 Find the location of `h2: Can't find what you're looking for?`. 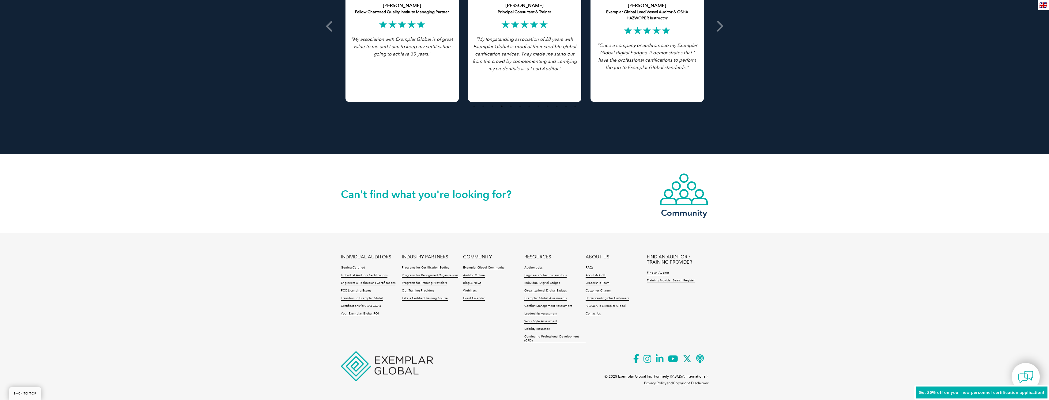

h2: Can't find what you're looking for? is located at coordinates (433, 194).